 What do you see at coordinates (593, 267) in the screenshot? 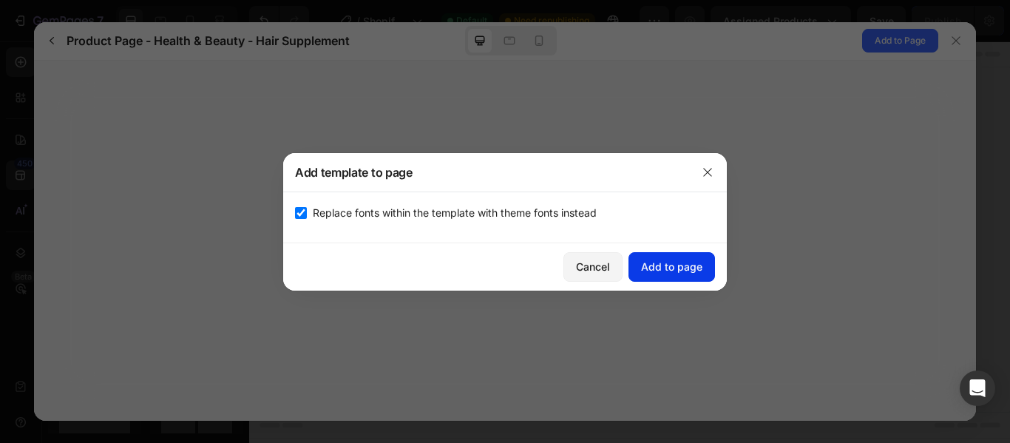
I see `button: Cancel` at bounding box center [593, 267].